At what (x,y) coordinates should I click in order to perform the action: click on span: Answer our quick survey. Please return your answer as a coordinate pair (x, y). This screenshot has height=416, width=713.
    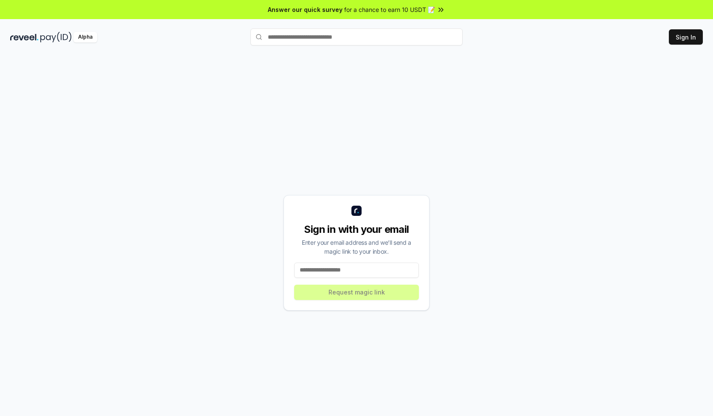
    Looking at the image, I should click on (305, 9).